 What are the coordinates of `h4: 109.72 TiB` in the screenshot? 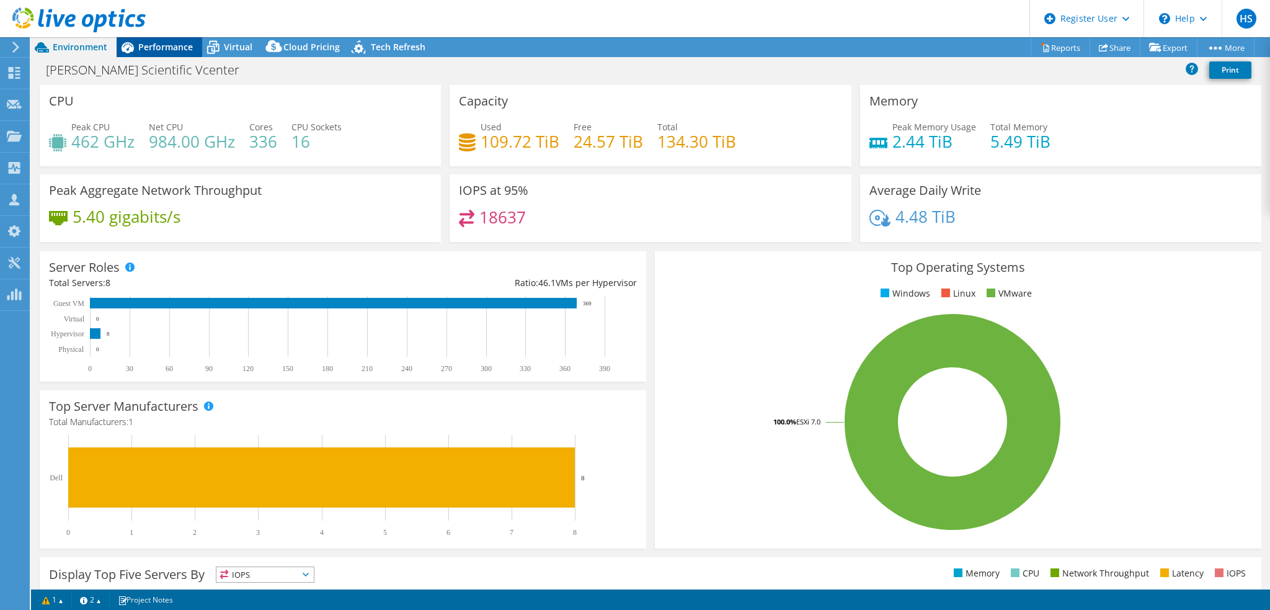 It's located at (520, 141).